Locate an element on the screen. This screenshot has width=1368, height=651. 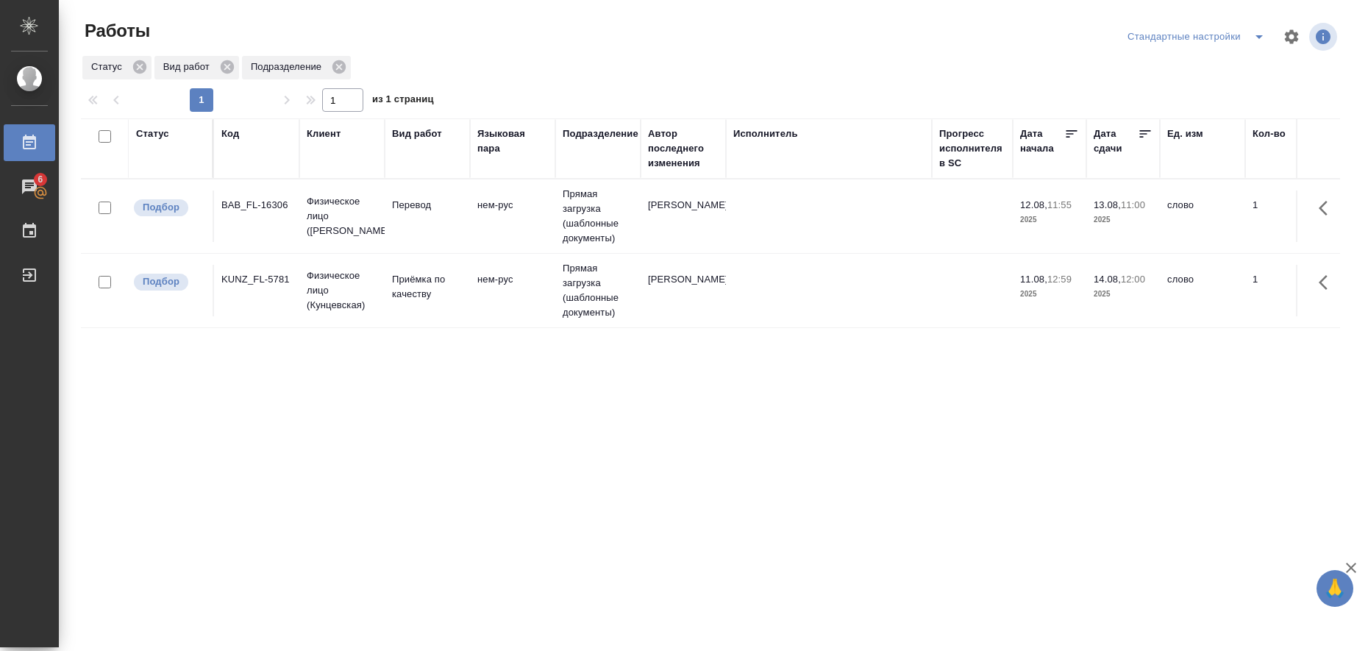
span: Работы is located at coordinates (115, 31).